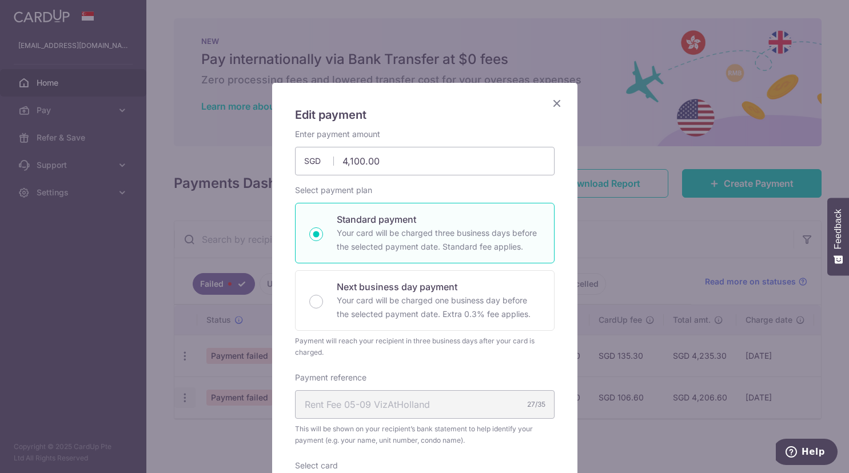  Describe the element at coordinates (838, 229) in the screenshot. I see `span: Feedback` at that location.